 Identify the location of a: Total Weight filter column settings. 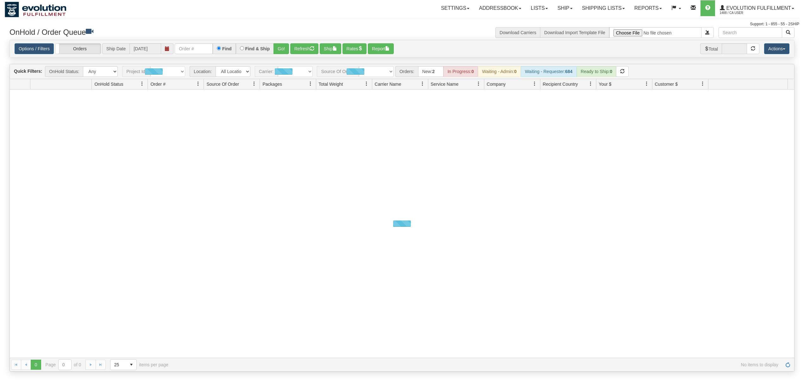
(366, 84).